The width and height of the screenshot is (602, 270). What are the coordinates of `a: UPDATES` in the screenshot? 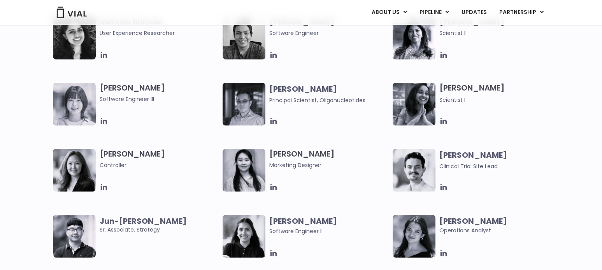 It's located at (474, 12).